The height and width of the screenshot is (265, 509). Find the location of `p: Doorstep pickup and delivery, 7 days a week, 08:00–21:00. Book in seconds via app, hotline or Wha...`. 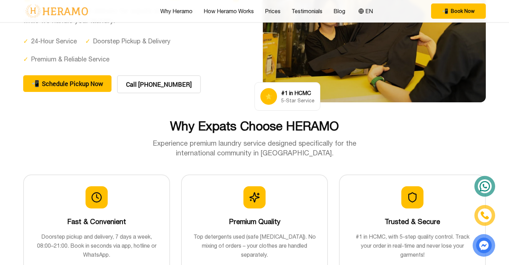

p: Doorstep pickup and delivery, 7 days a week, 08:00–21:00. Book in seconds via app, hotline or Wha... is located at coordinates (97, 245).